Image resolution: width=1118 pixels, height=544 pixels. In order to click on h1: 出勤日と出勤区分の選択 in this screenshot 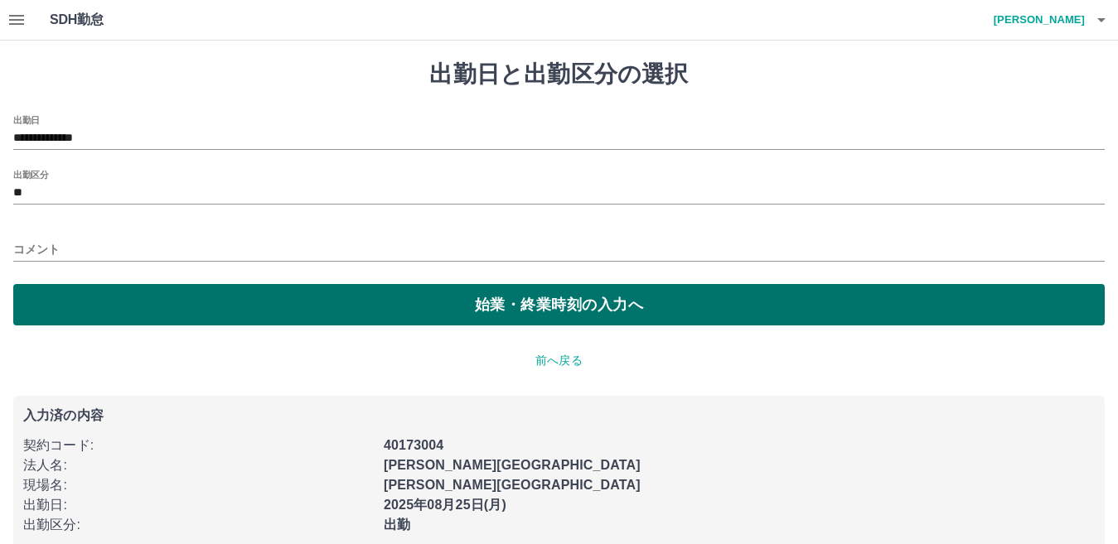, I will do `click(559, 75)`.